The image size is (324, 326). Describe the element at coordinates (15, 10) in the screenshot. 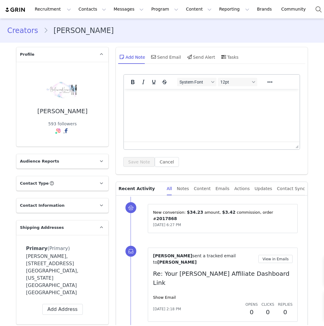

I see `img: grin logo` at that location.